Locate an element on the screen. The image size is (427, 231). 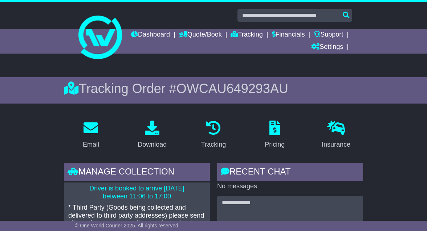
div: Download is located at coordinates (152, 145).